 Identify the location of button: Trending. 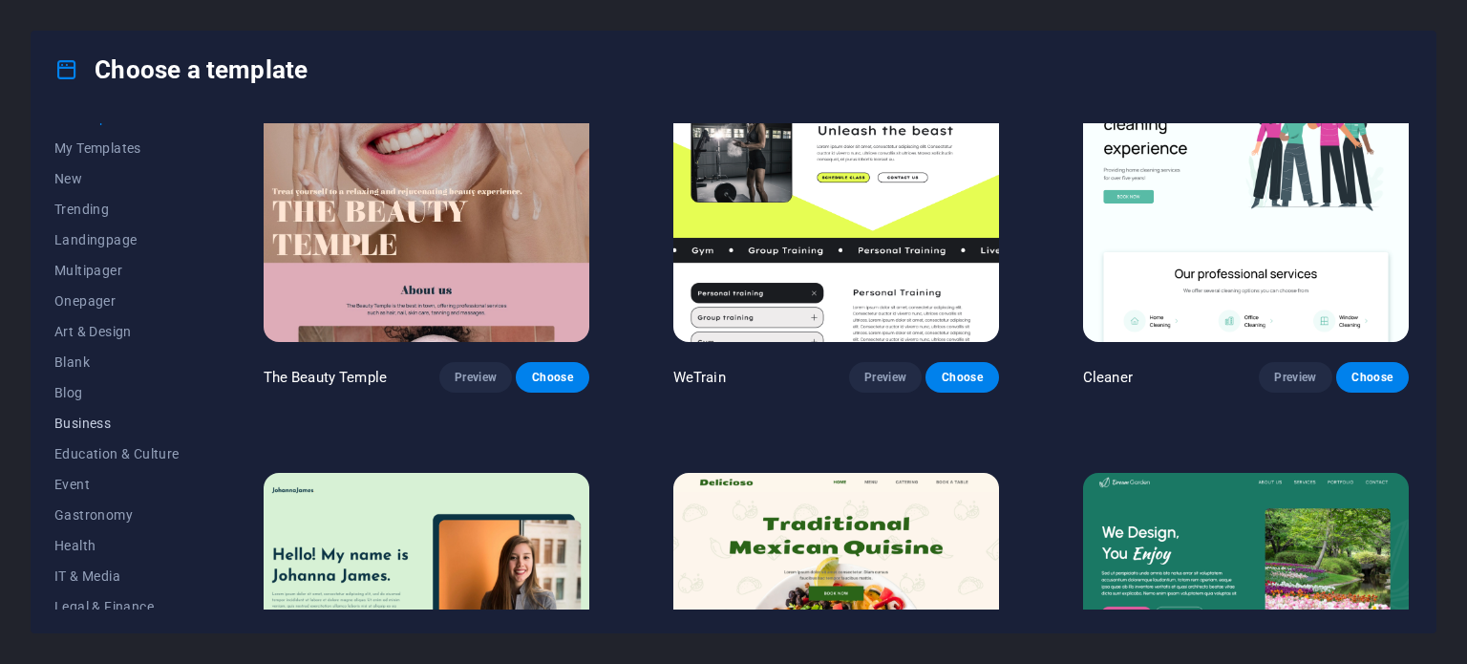
(117, 209).